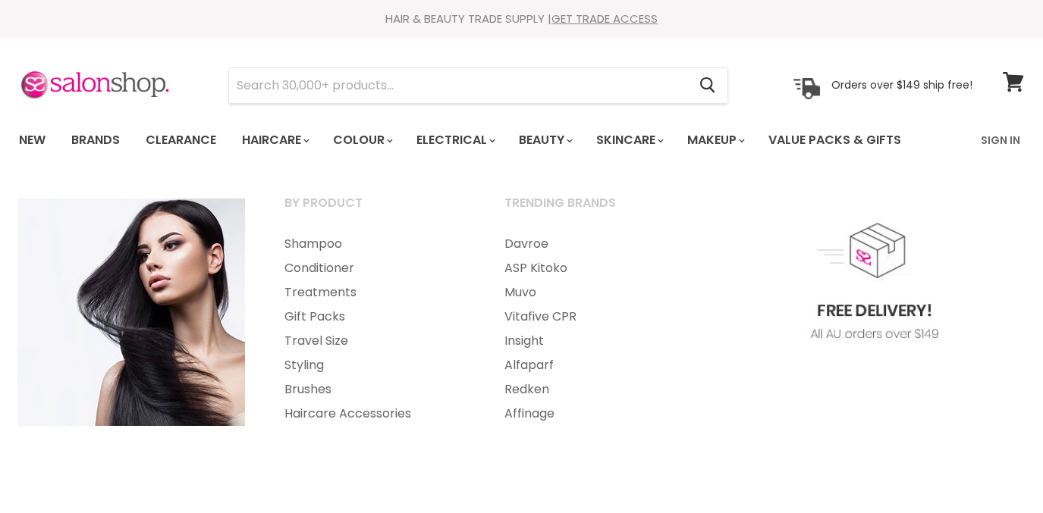  Describe the element at coordinates (374, 365) in the screenshot. I see `a: Styling` at that location.